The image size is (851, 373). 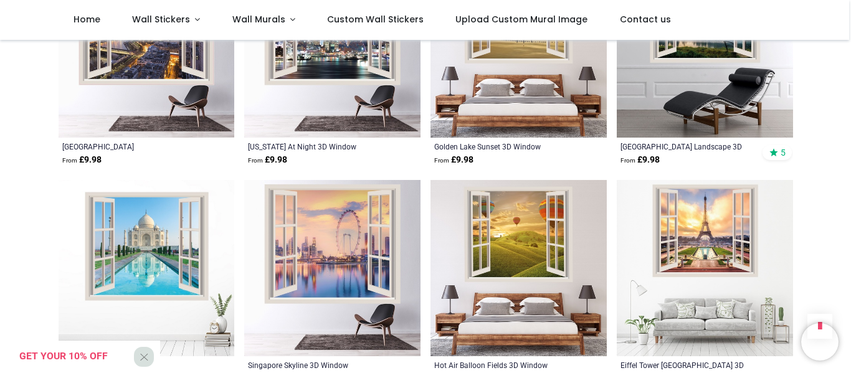 I want to click on span: Upload Custom Mural Image, so click(x=522, y=19).